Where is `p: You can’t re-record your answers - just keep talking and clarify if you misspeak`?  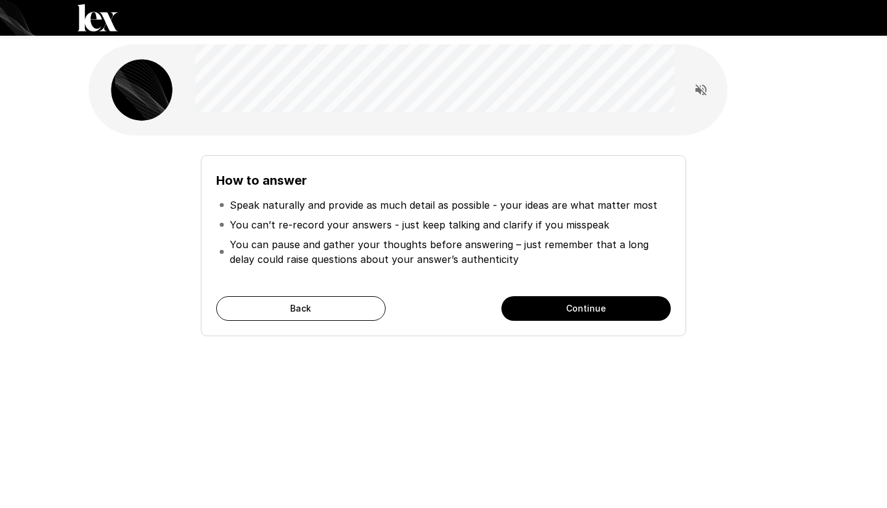
p: You can’t re-record your answers - just keep talking and clarify if you misspeak is located at coordinates (420, 225).